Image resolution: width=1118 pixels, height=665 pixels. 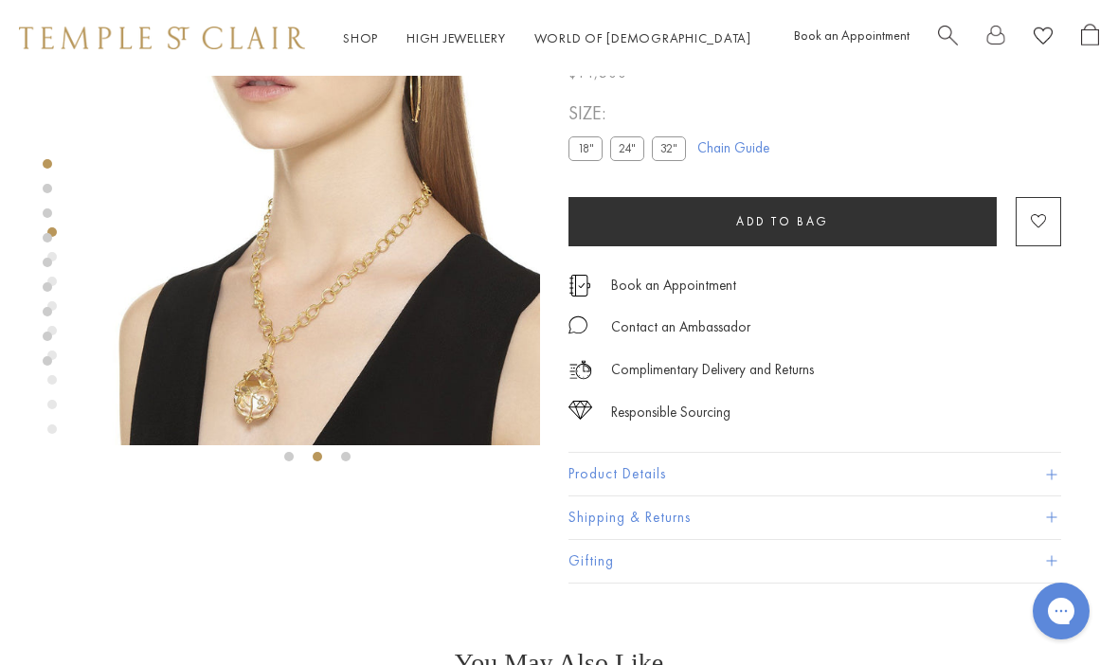 I want to click on button: Shipping & Returns, so click(x=815, y=517).